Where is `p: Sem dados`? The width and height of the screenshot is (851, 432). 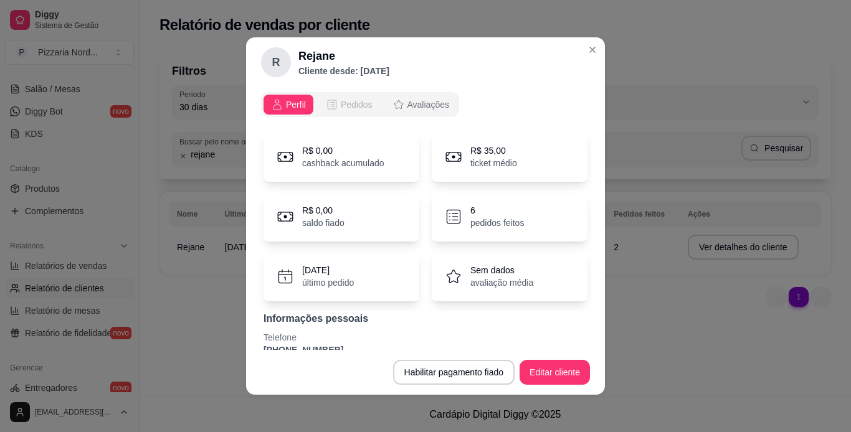
p: Sem dados is located at coordinates (501, 270).